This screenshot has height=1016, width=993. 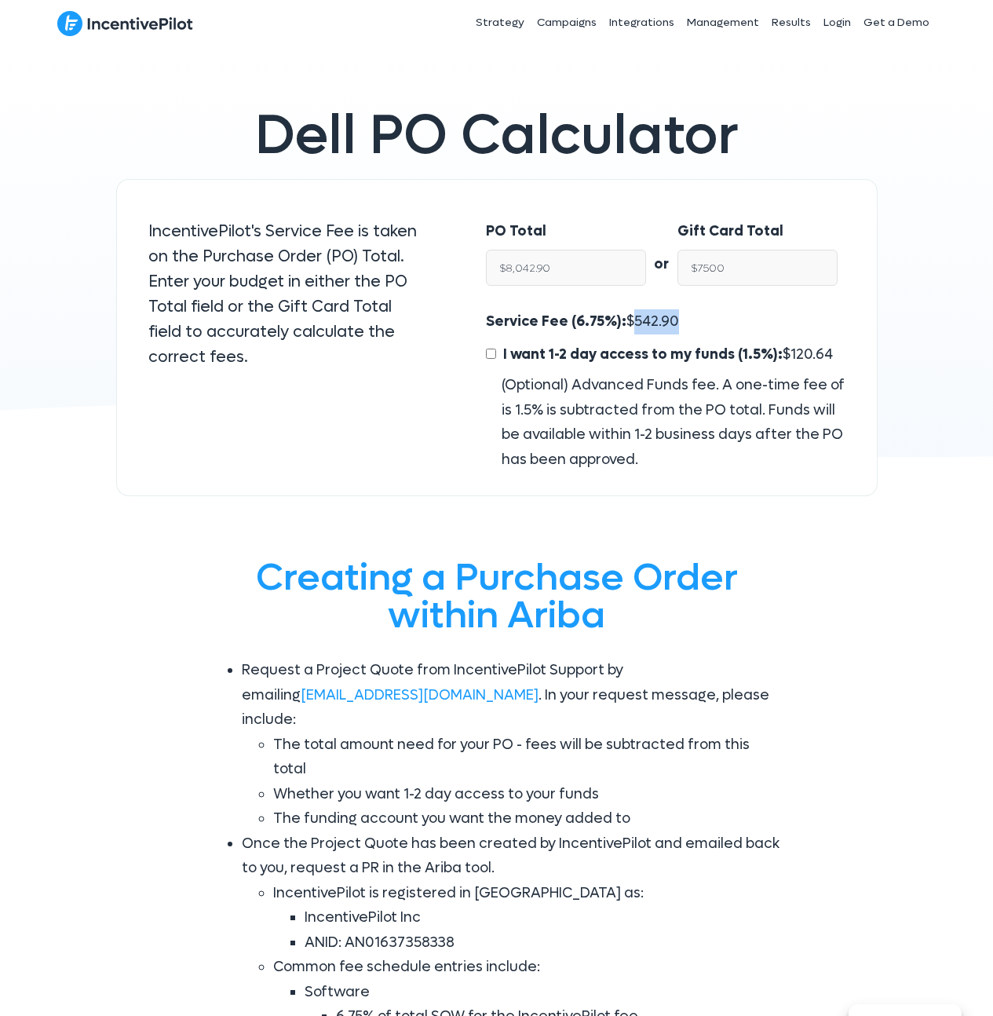 I want to click on input: I want 1-2 day access to my funds (1.5%):$120.64, so click(x=491, y=353).